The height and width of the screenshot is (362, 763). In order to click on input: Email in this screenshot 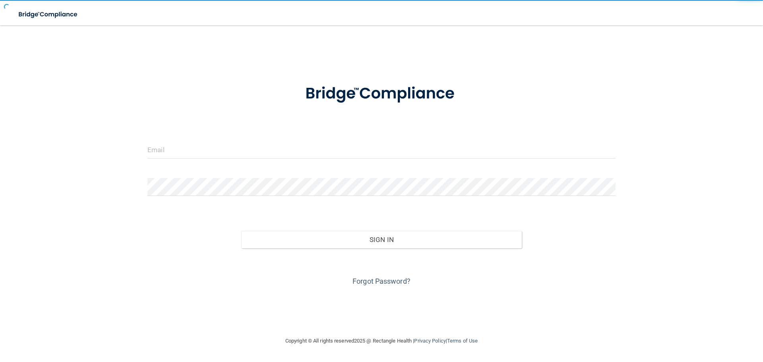, I will do `click(381, 149)`.